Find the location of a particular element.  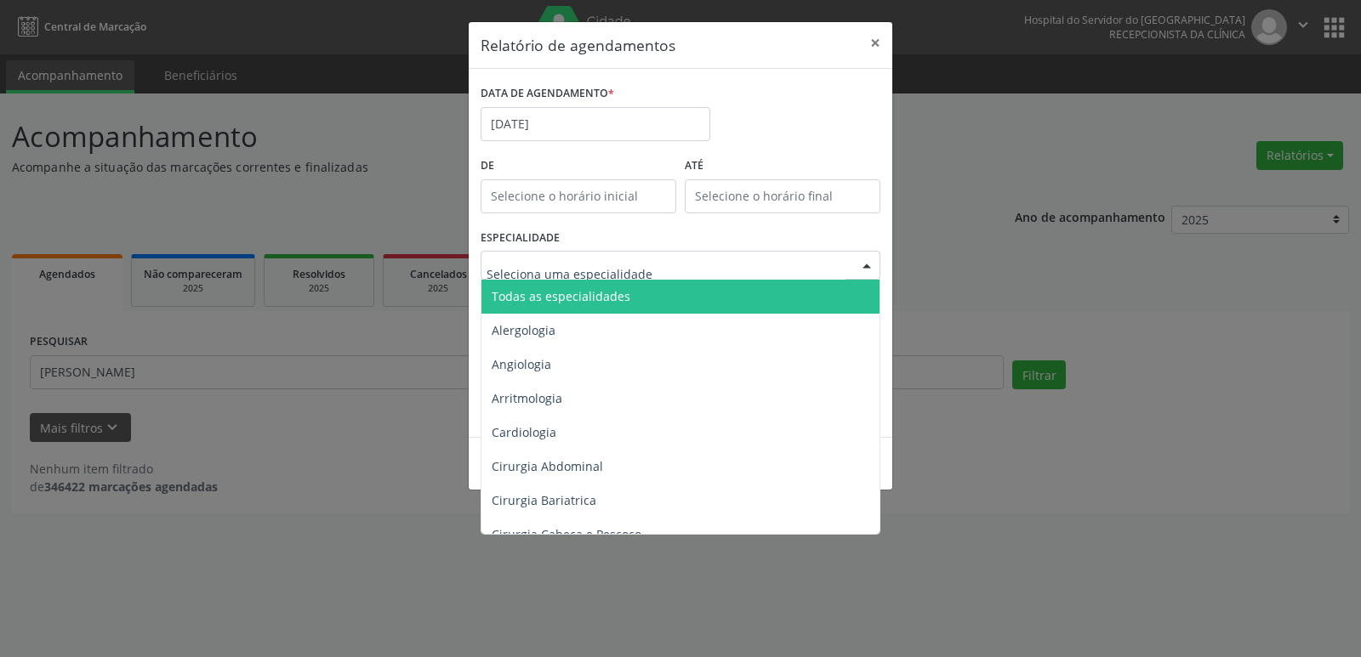

label: ESPECIALIDADE is located at coordinates (520, 238).